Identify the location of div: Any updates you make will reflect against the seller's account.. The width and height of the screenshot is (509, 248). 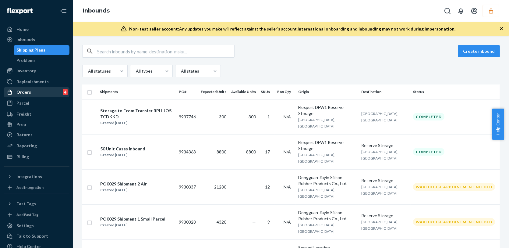
(292, 29).